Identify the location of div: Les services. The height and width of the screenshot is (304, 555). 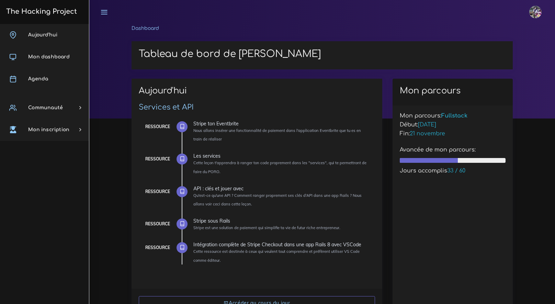
(282, 156).